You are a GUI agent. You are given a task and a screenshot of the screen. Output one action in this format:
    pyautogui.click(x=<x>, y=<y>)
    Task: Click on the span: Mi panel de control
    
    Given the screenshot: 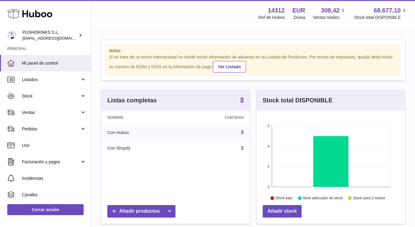 What is the action you would take?
    pyautogui.click(x=54, y=63)
    